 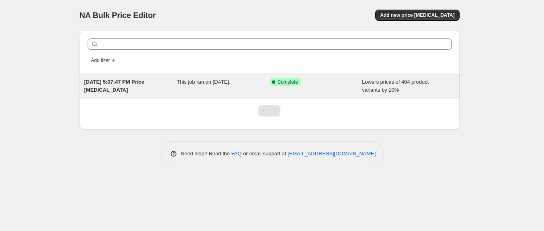 I want to click on span: or email support at, so click(x=265, y=153).